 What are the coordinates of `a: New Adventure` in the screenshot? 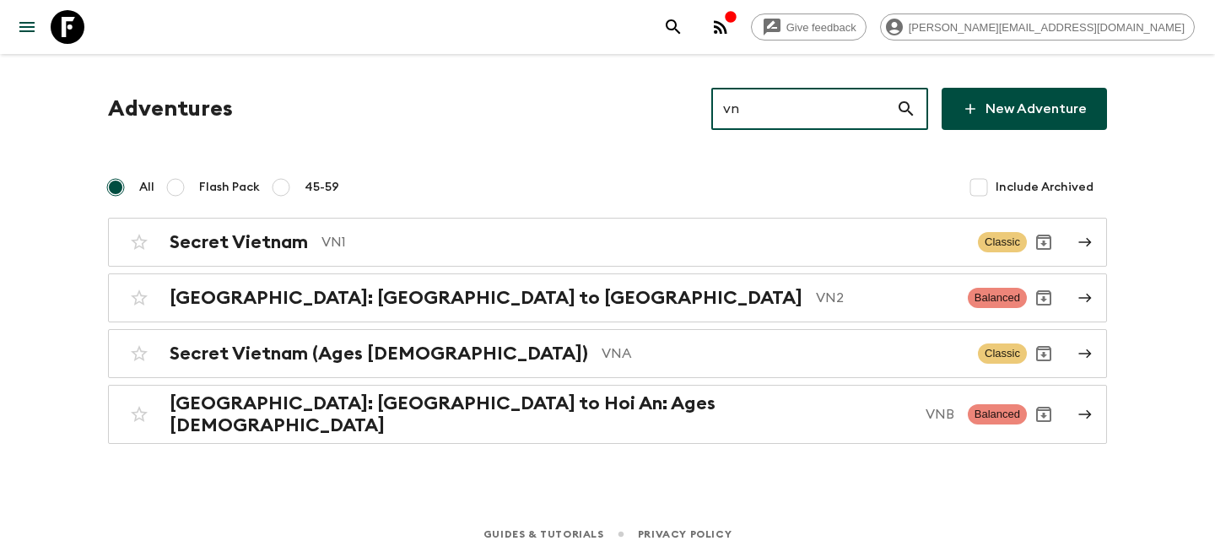 It's located at (1025, 109).